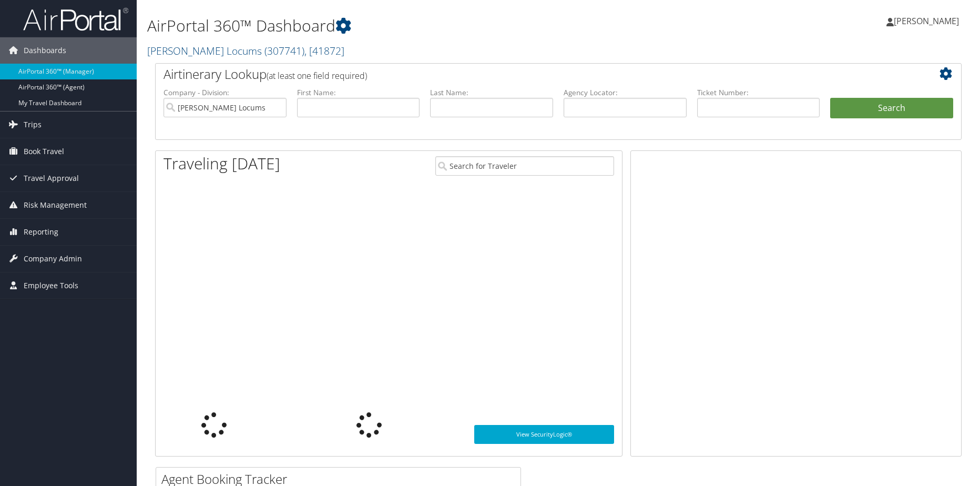  What do you see at coordinates (51, 286) in the screenshot?
I see `span: Employee Tools` at bounding box center [51, 286].